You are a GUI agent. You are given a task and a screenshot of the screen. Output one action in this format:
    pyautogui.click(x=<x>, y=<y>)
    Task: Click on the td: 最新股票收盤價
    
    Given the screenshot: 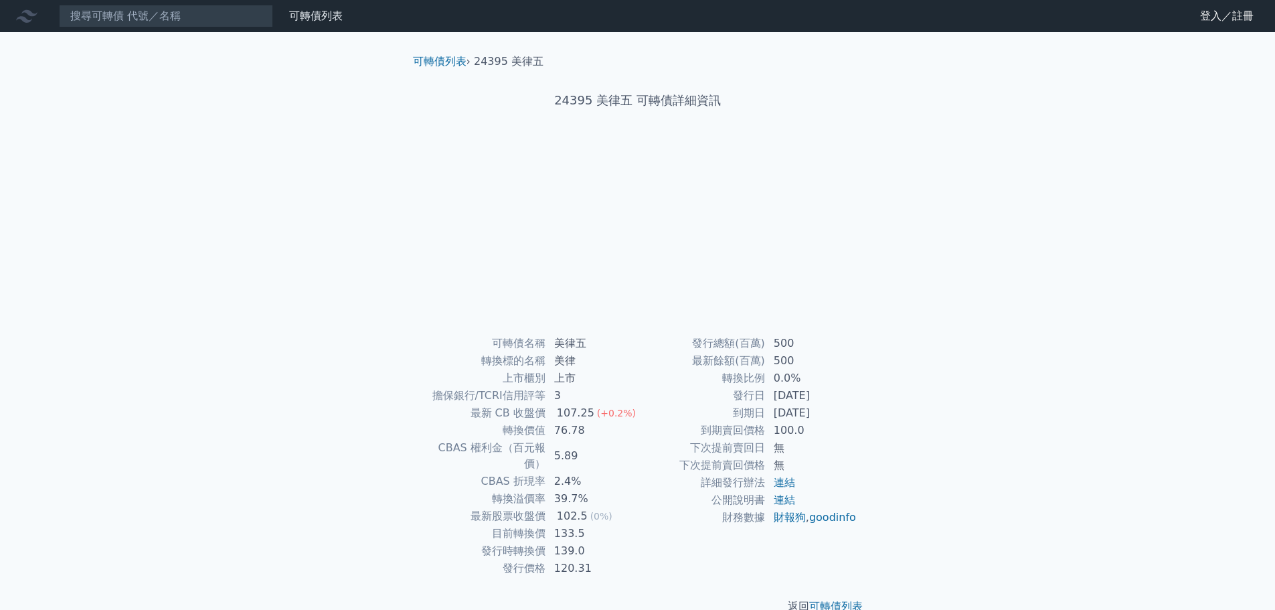 What is the action you would take?
    pyautogui.click(x=482, y=516)
    